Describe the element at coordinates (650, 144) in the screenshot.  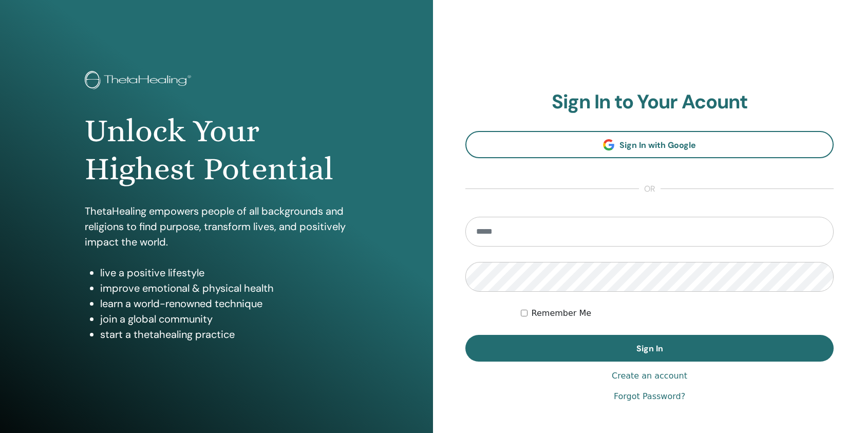
I see `a: Sign In with Google` at that location.